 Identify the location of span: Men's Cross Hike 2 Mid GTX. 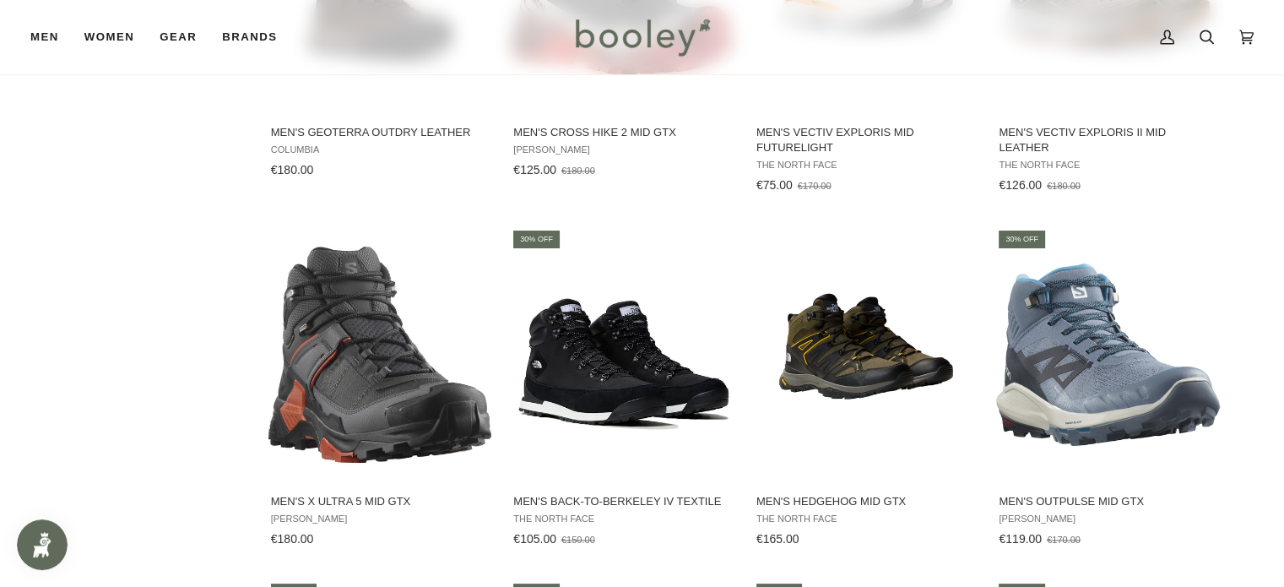
(622, 133).